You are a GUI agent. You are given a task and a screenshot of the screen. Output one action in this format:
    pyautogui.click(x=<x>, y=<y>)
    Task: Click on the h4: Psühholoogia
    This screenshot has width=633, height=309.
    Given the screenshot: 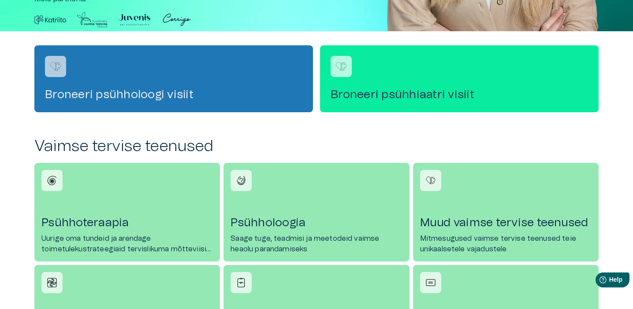 What is the action you would take?
    pyautogui.click(x=316, y=223)
    